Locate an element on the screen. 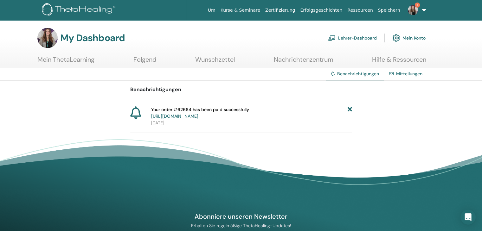 The height and width of the screenshot is (231, 482). a: Ressourcen is located at coordinates (360, 10).